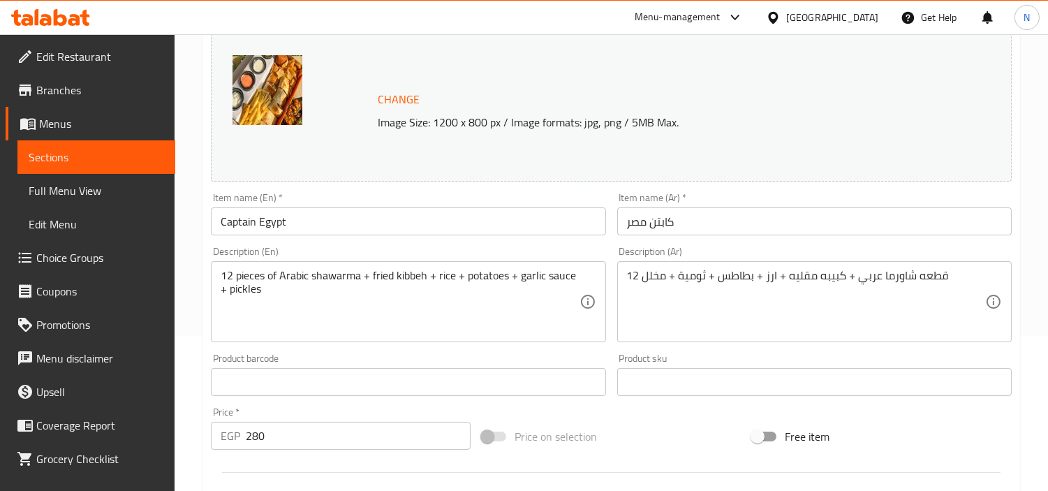  I want to click on button: Change, so click(399, 99).